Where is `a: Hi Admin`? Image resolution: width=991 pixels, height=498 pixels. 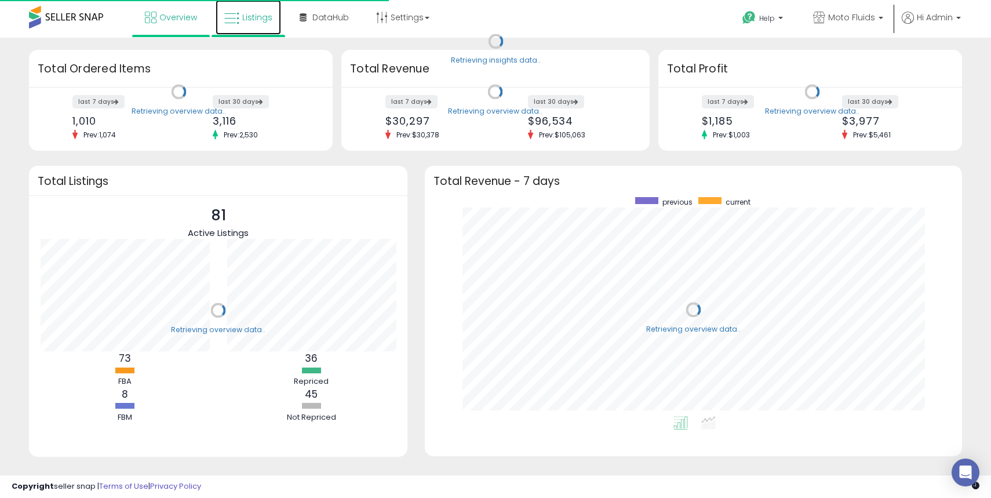 a: Hi Admin is located at coordinates (931, 24).